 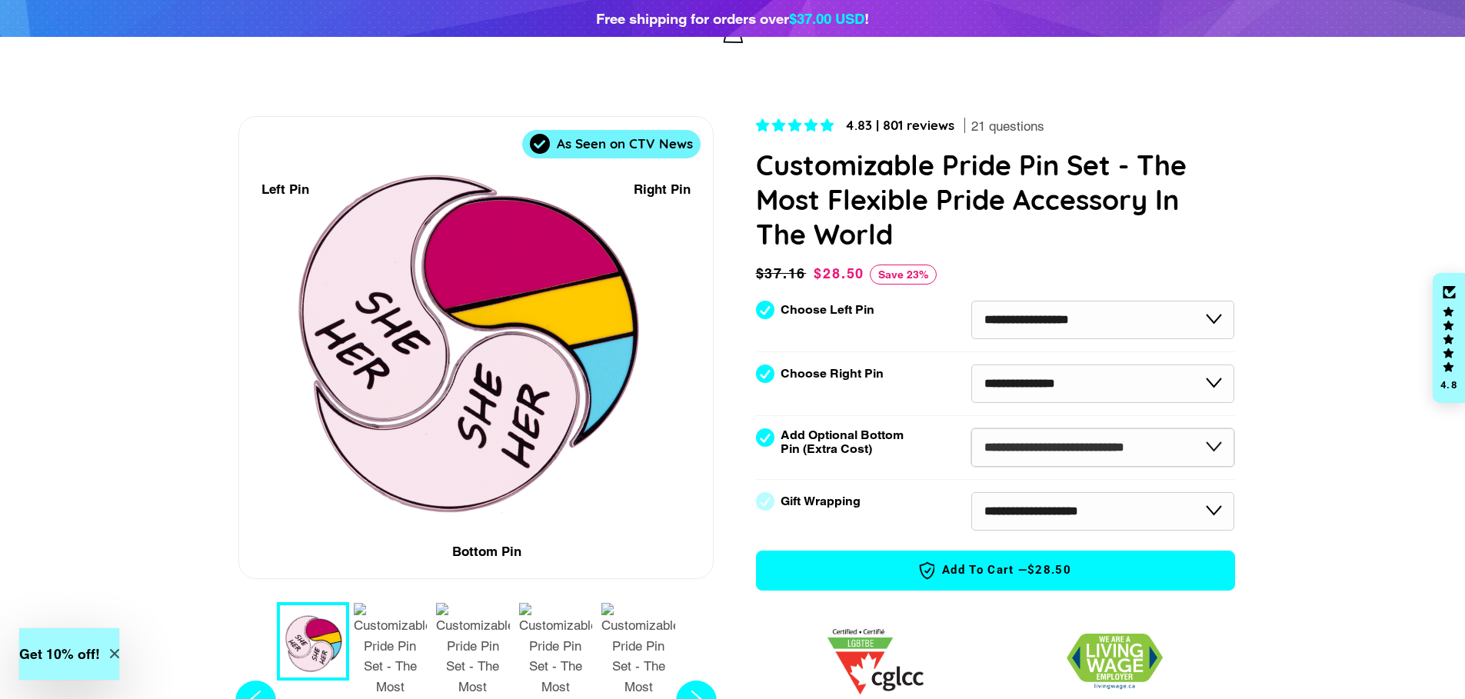 I want to click on span: Add to Cart —, so click(x=995, y=571).